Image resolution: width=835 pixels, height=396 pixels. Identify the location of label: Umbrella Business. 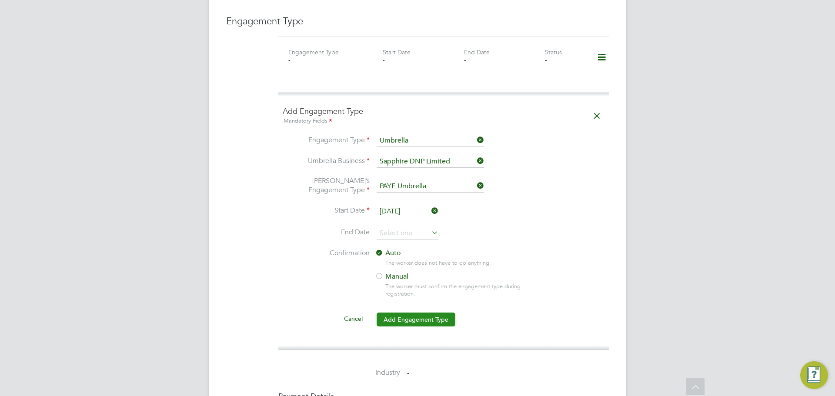
(326, 161).